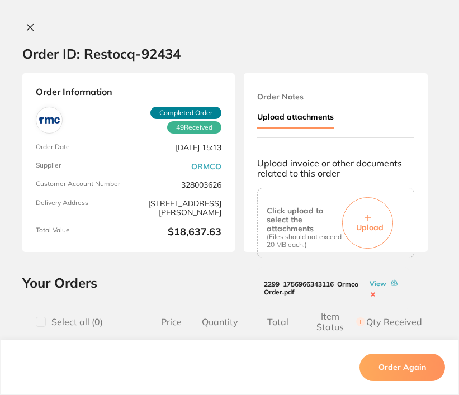  I want to click on h2: Your Orders, so click(229, 283).